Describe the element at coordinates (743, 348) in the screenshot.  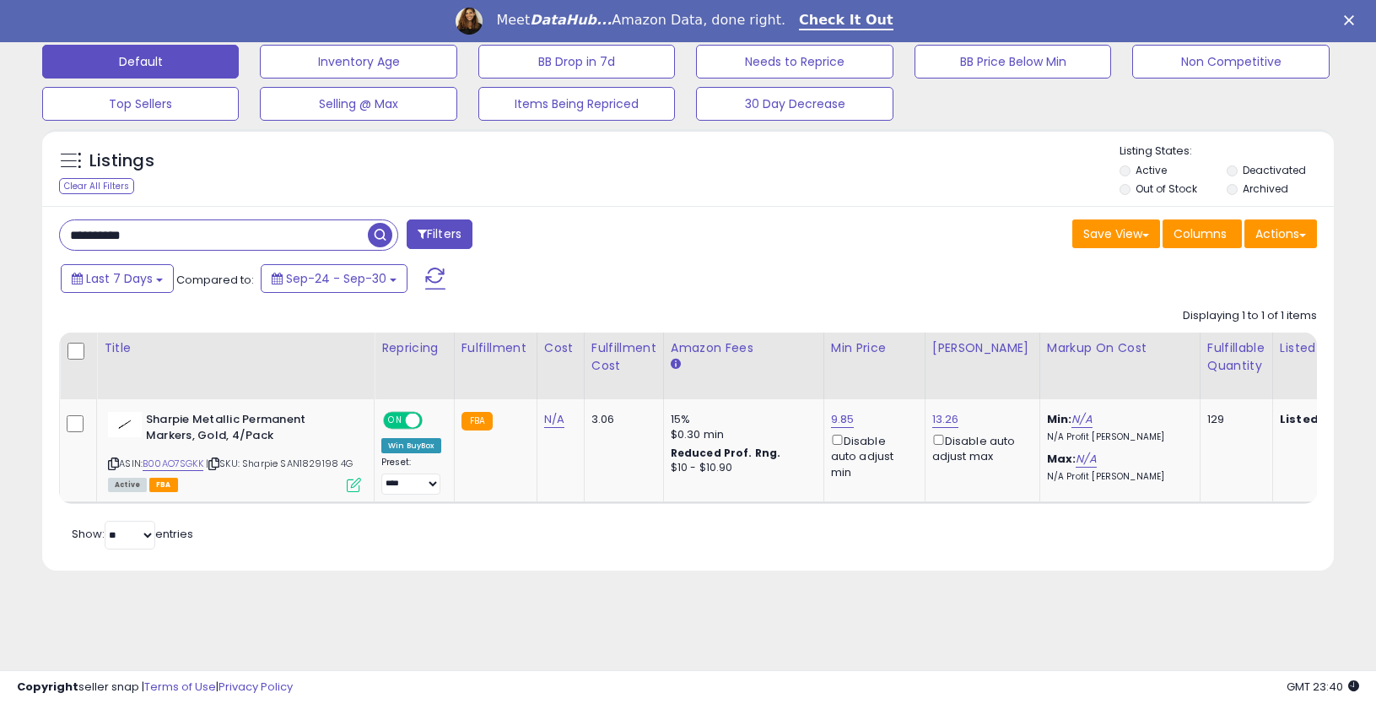
I see `div: Amazon Fees` at that location.